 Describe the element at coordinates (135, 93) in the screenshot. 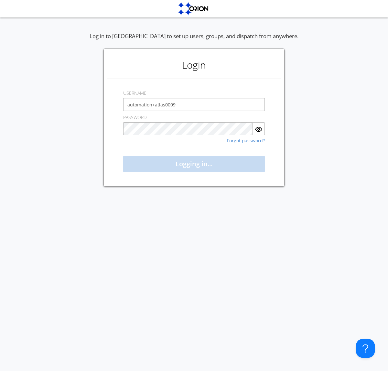

I see `label: USERNAME` at that location.